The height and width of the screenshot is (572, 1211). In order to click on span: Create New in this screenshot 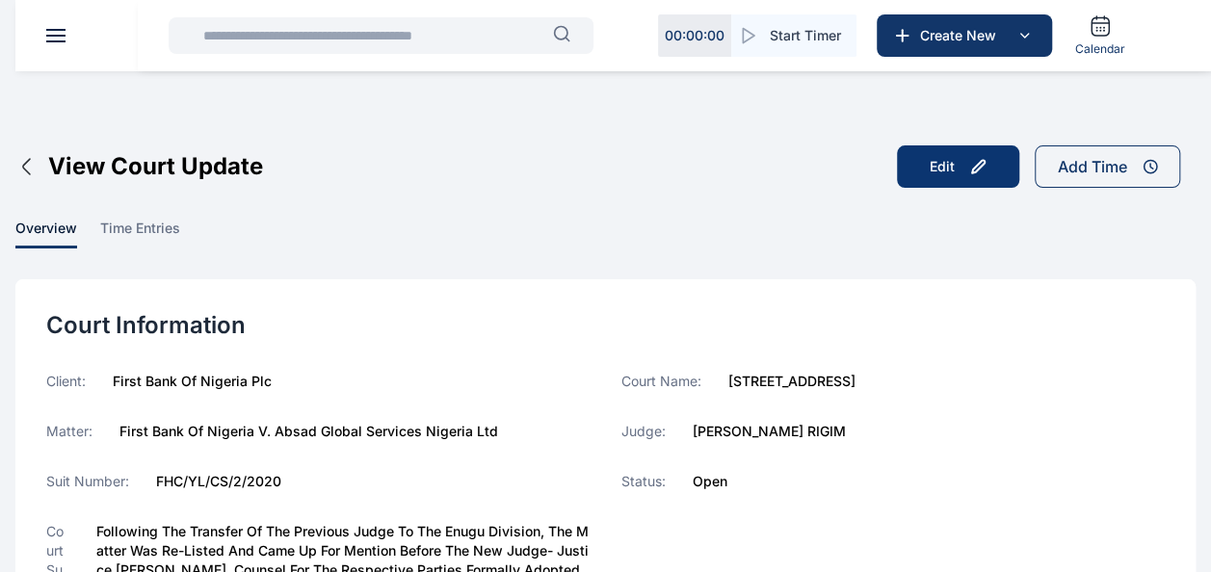, I will do `click(962, 36)`.